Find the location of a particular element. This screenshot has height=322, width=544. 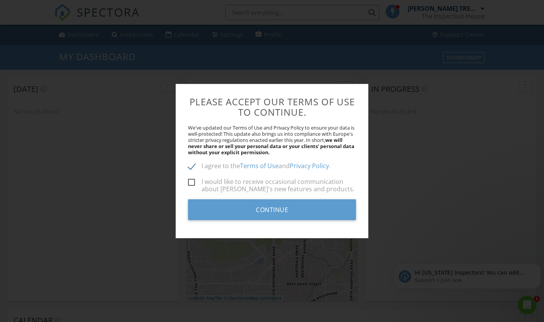

p: We've updated our Terms of Use and Privacy Policy to ensure your data is well-protected! This upd... is located at coordinates (272, 139).